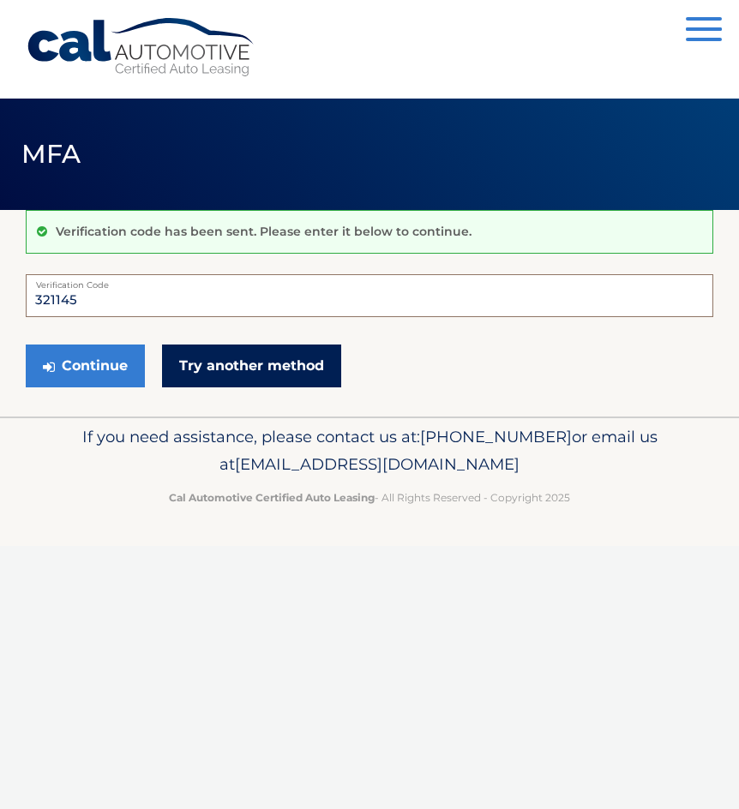 This screenshot has width=739, height=809. I want to click on p: Verification code has been sent. Please enter it below to continue., so click(263, 232).